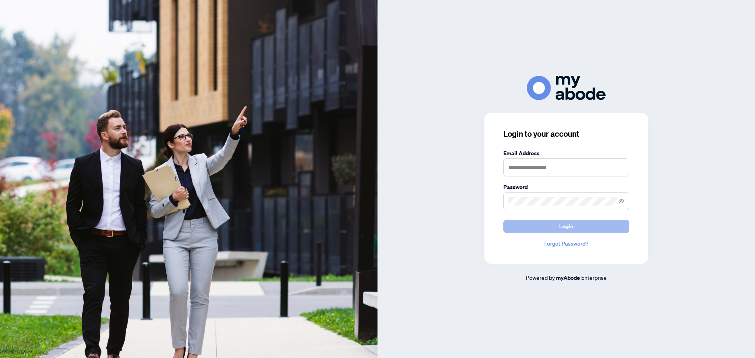  Describe the element at coordinates (567, 227) in the screenshot. I see `span: Login` at that location.